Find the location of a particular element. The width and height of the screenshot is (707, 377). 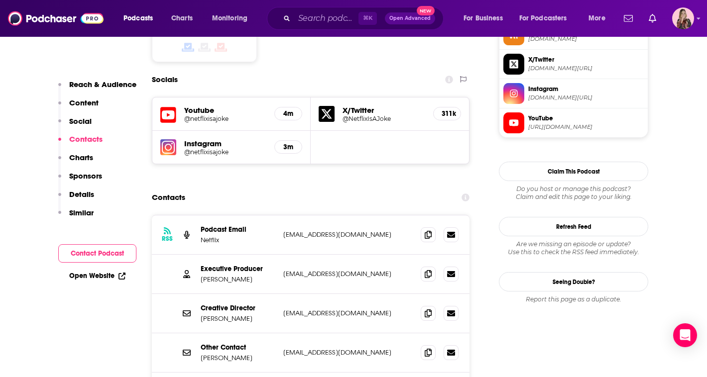

p: Charts is located at coordinates (81, 157).